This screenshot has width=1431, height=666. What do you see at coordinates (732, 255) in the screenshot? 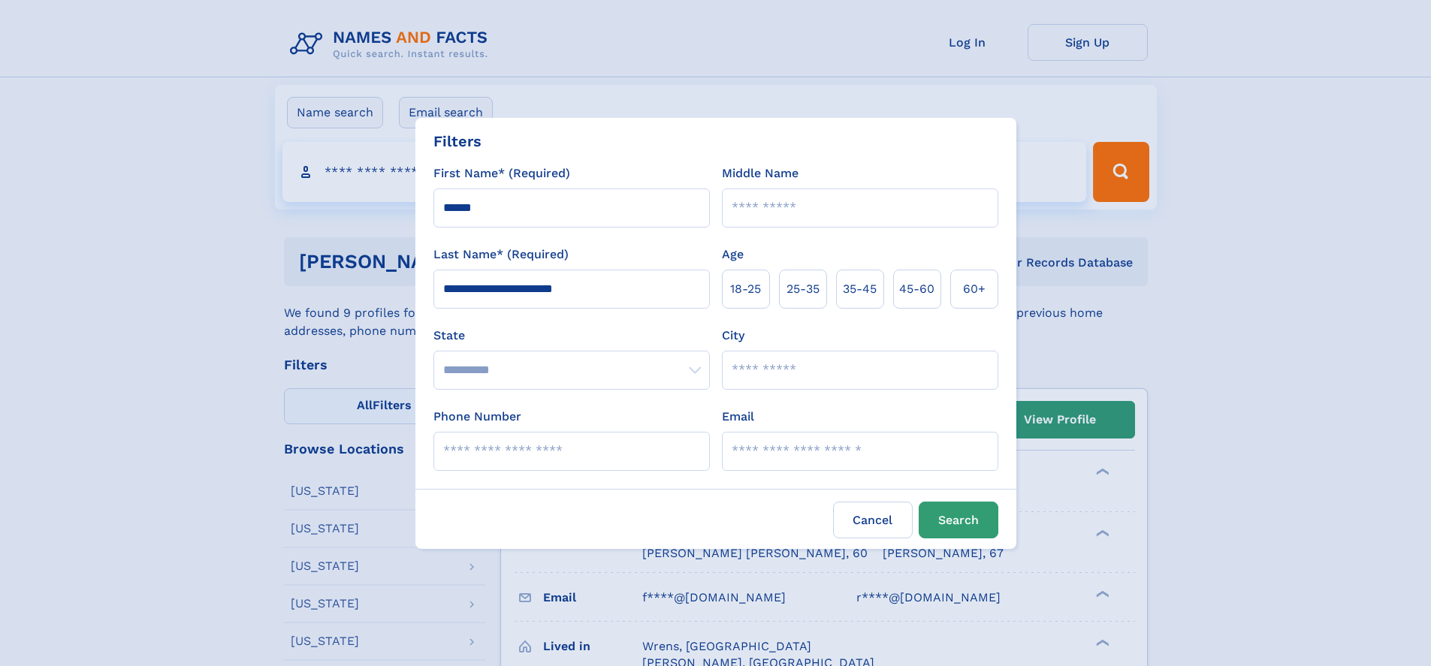
I see `label: Age` at bounding box center [732, 255].